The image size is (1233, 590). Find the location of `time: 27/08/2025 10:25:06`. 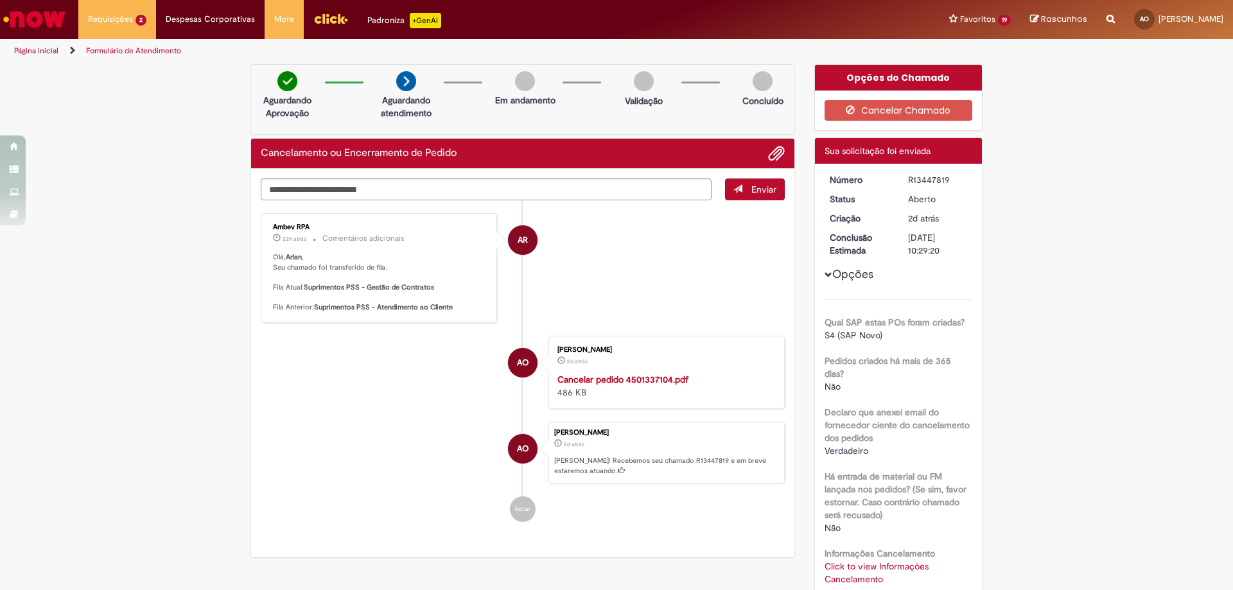

time: 27/08/2025 10:25:06 is located at coordinates (294, 239).